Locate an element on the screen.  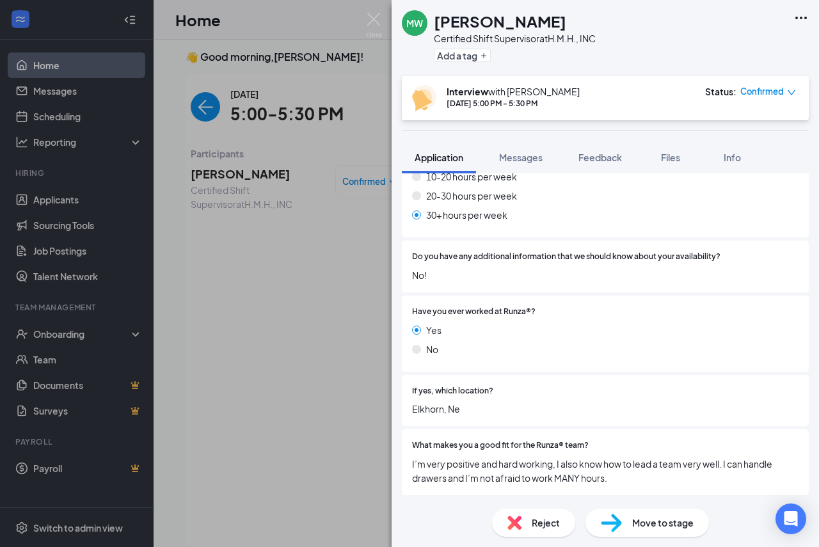
span: Have you ever worked at Runza®? is located at coordinates (473, 312).